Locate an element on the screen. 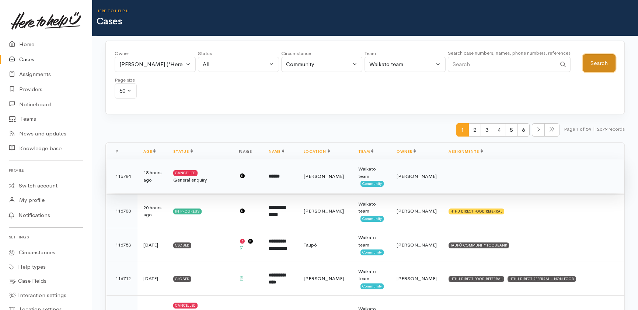 The height and width of the screenshot is (310, 638). button: 50 is located at coordinates (126, 91).